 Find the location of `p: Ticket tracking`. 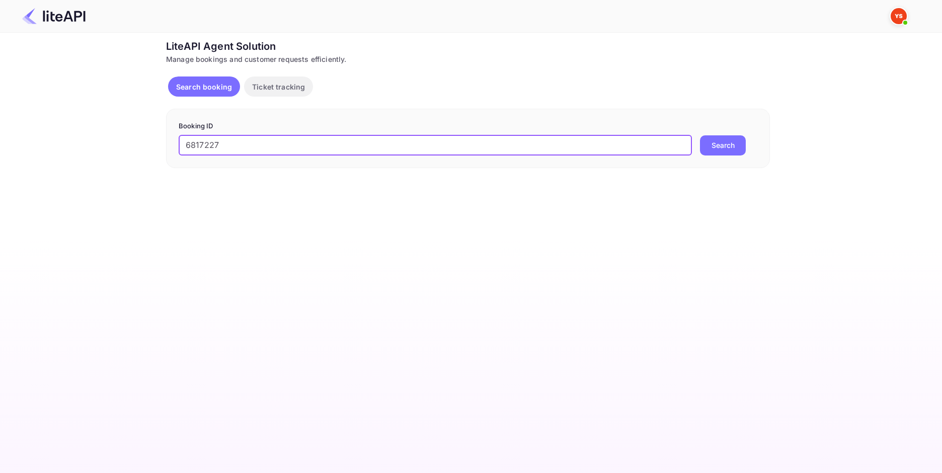

p: Ticket tracking is located at coordinates (278, 87).